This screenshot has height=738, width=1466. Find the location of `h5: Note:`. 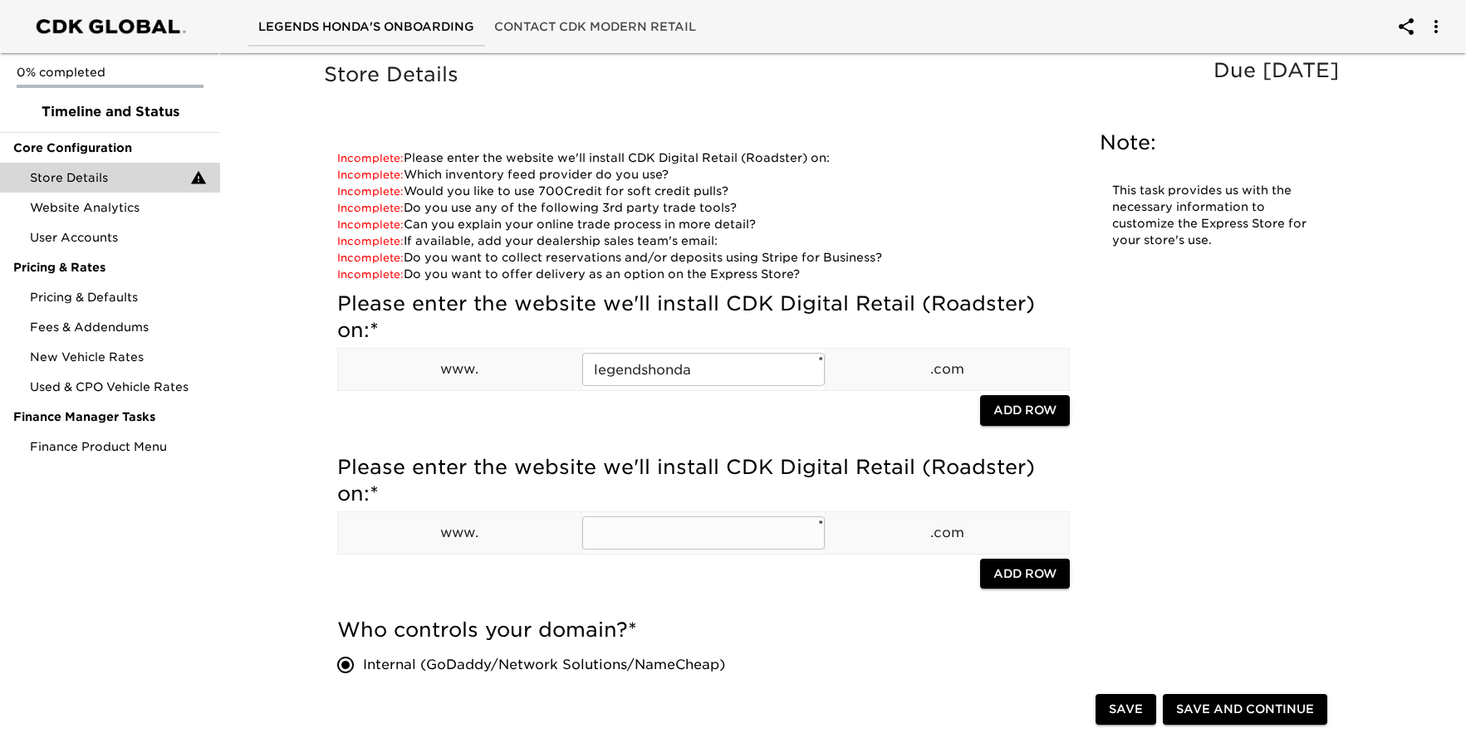

h5: Note: is located at coordinates (1212, 143).